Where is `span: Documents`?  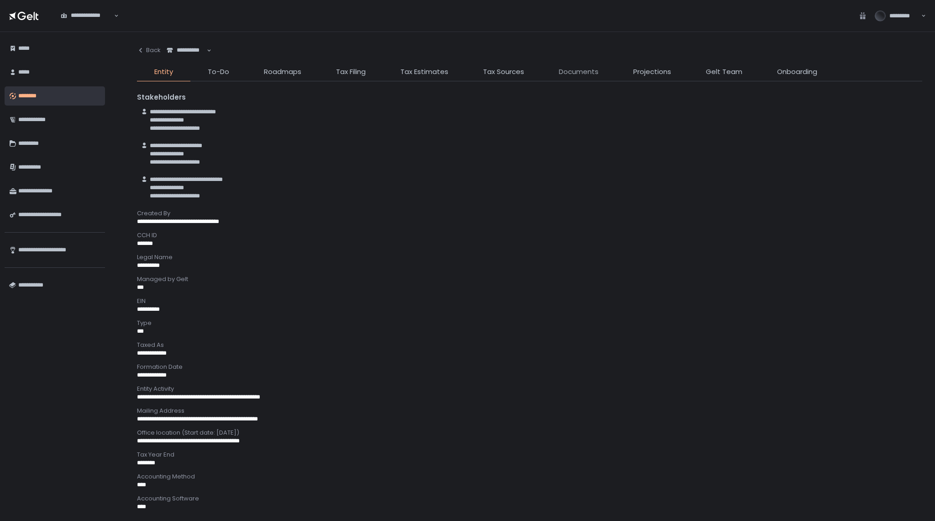
span: Documents is located at coordinates (579, 72).